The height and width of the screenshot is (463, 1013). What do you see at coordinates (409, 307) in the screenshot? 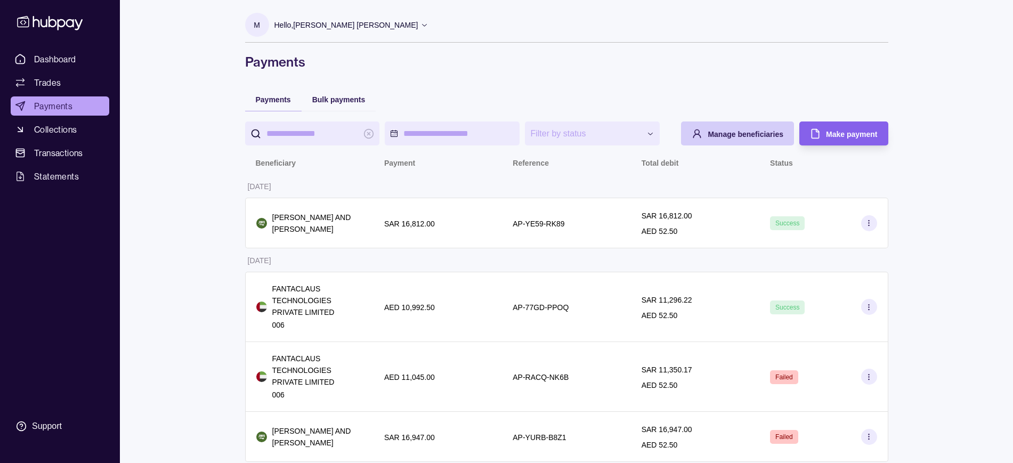
I see `p: AED 10,992.50` at bounding box center [409, 307].